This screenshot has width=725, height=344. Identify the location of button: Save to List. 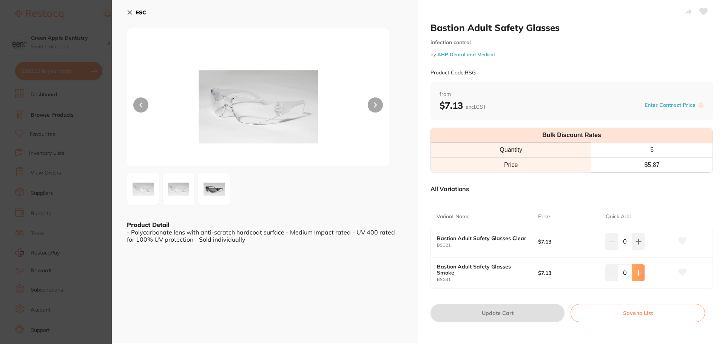
(637, 313).